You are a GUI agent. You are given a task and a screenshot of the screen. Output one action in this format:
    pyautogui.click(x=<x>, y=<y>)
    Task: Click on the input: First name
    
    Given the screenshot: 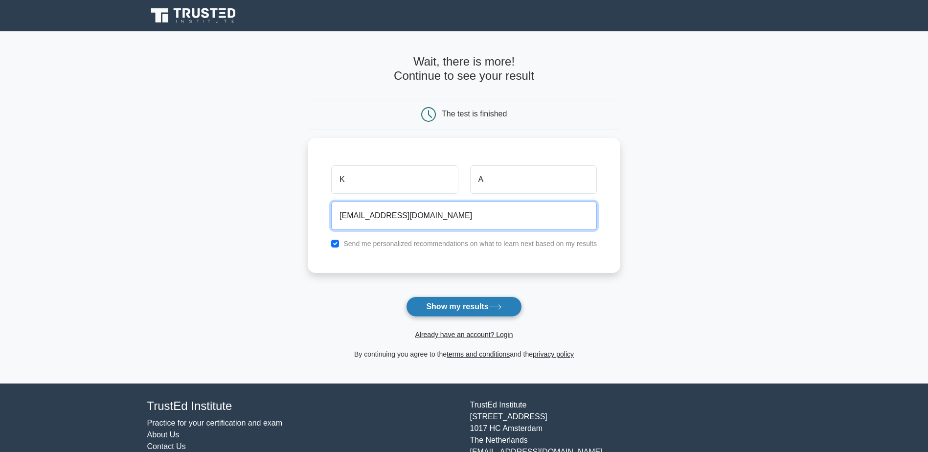 What is the action you would take?
    pyautogui.click(x=394, y=180)
    